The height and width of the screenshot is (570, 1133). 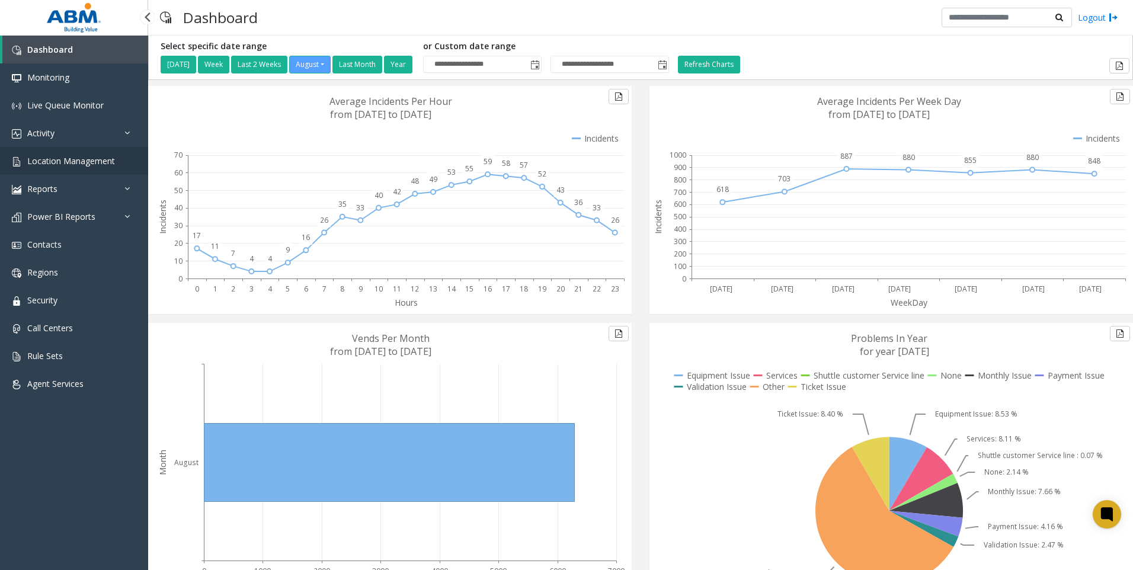 What do you see at coordinates (578, 202) in the screenshot?
I see `text: 36` at bounding box center [578, 202].